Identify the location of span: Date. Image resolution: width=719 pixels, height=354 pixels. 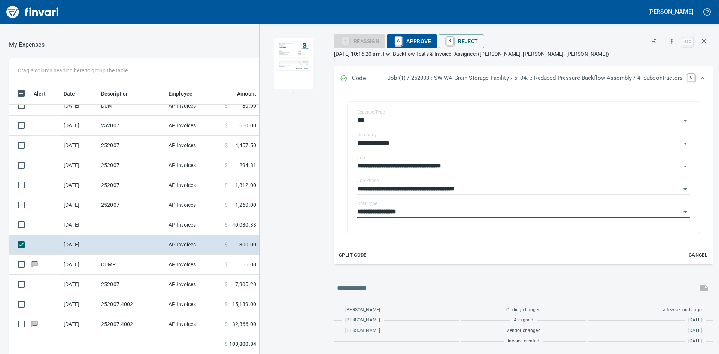
(69, 94).